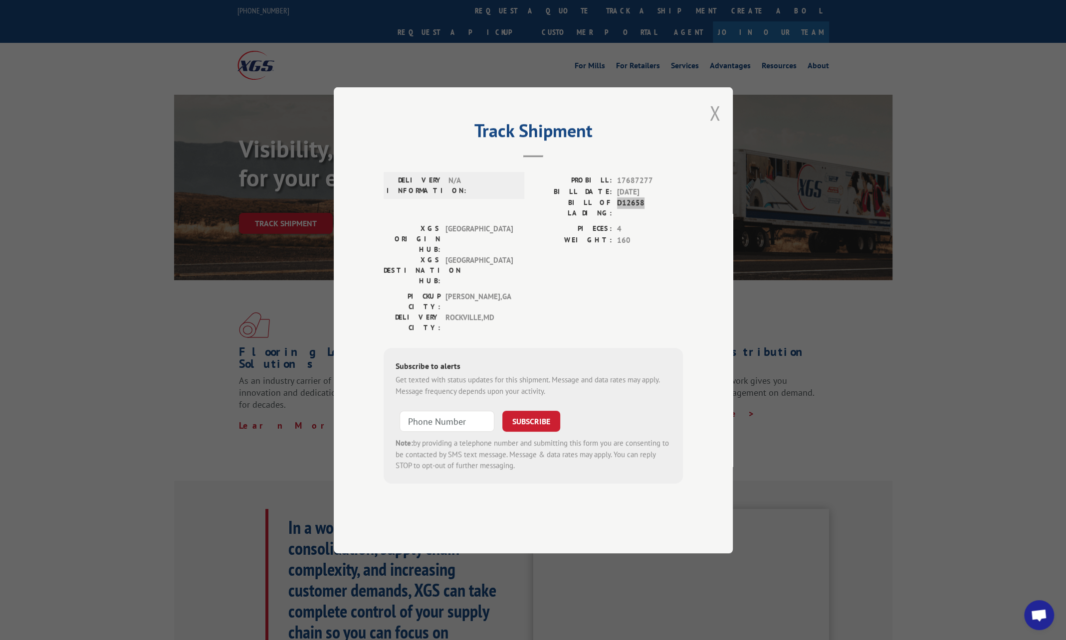  I want to click on label: PICKUP CITY:, so click(411, 302).